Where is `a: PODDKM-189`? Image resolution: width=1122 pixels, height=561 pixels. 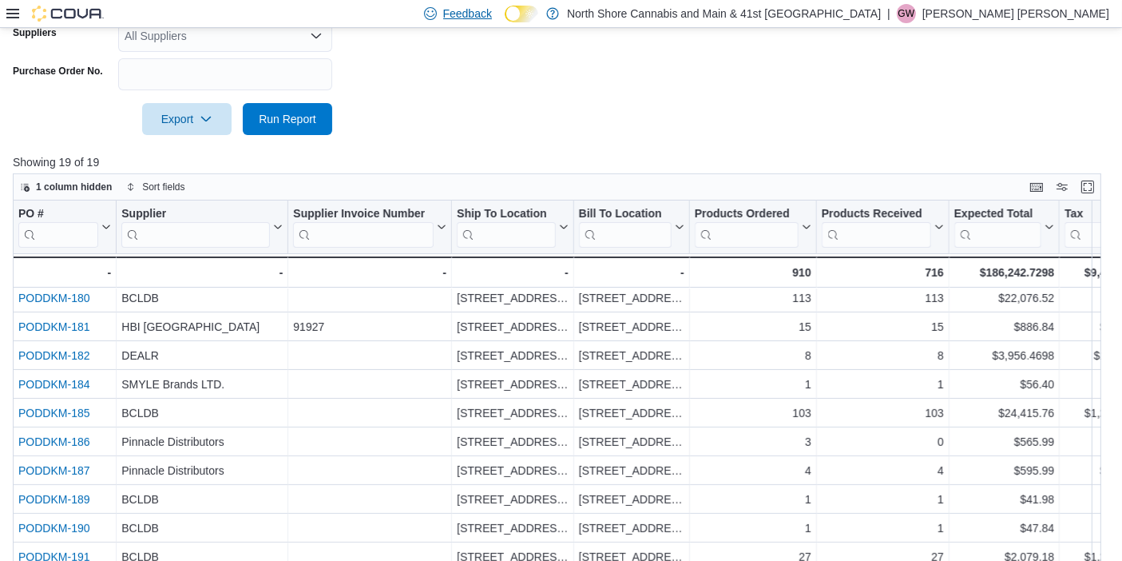
a: PODDKM-189 is located at coordinates (54, 499).